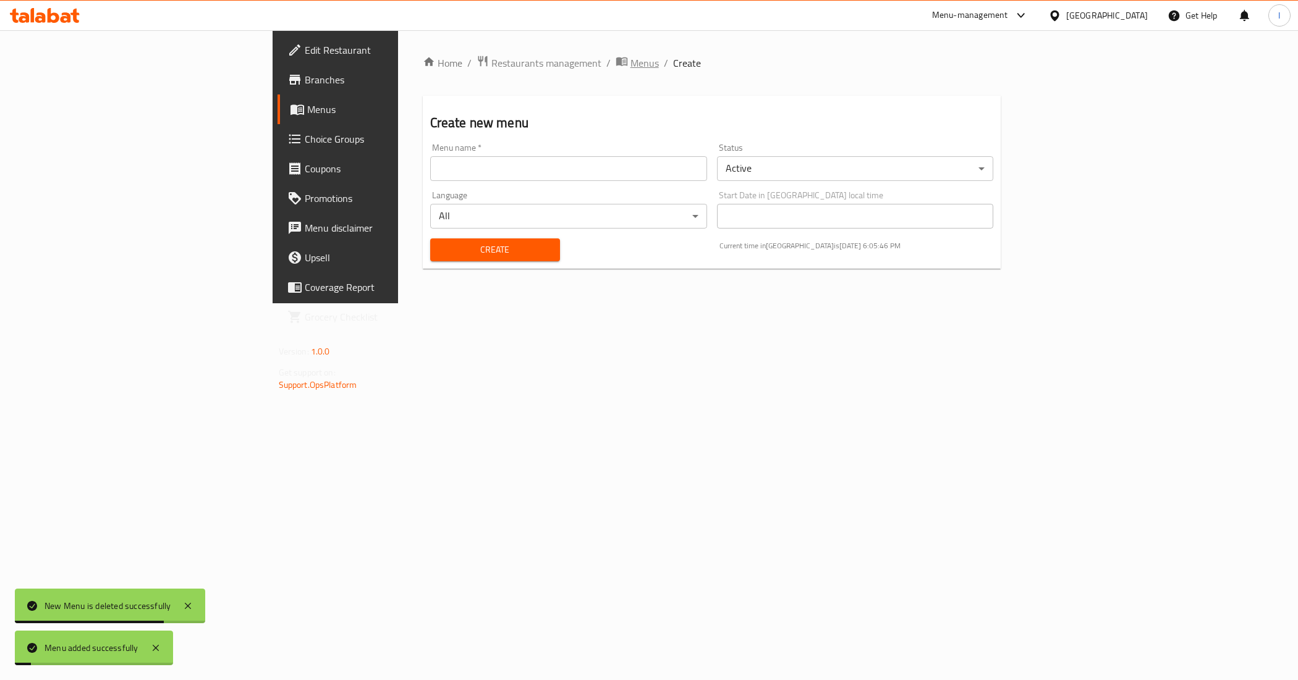  Describe the element at coordinates (108, 606) in the screenshot. I see `div: New Menu is deleted successfully` at that location.